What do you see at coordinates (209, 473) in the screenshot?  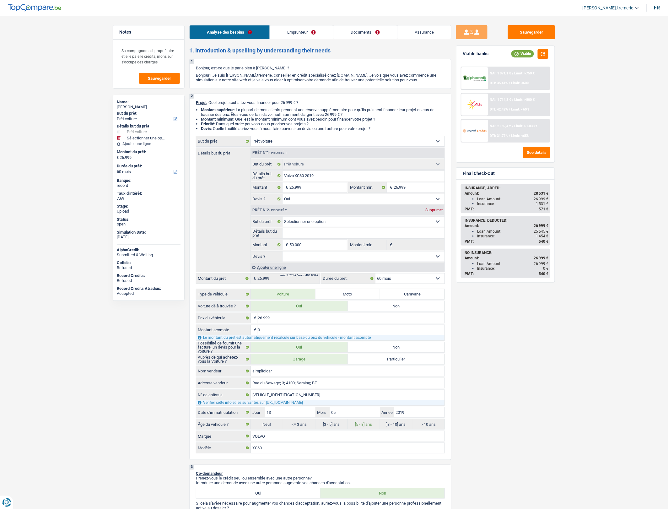 I see `span: Co-demandeur` at bounding box center [209, 473].